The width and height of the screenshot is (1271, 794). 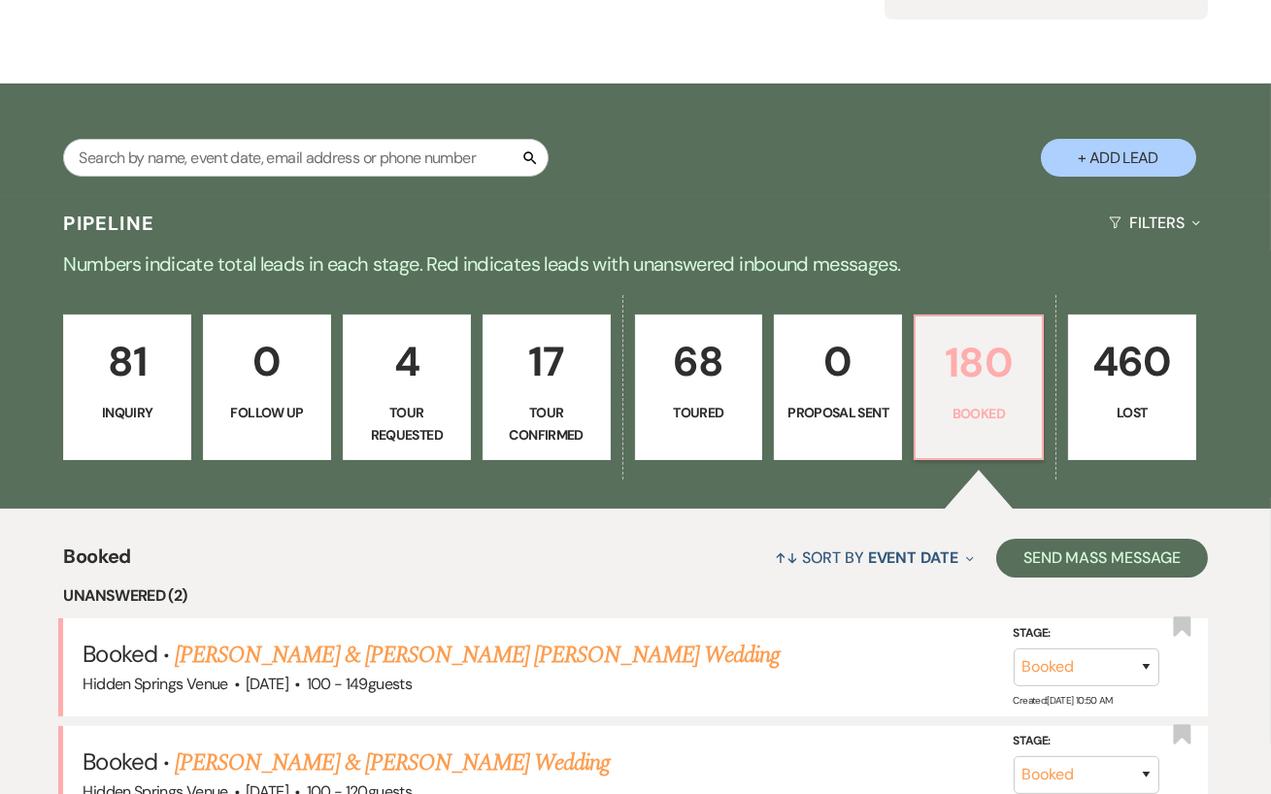 I want to click on p: 81, so click(x=127, y=361).